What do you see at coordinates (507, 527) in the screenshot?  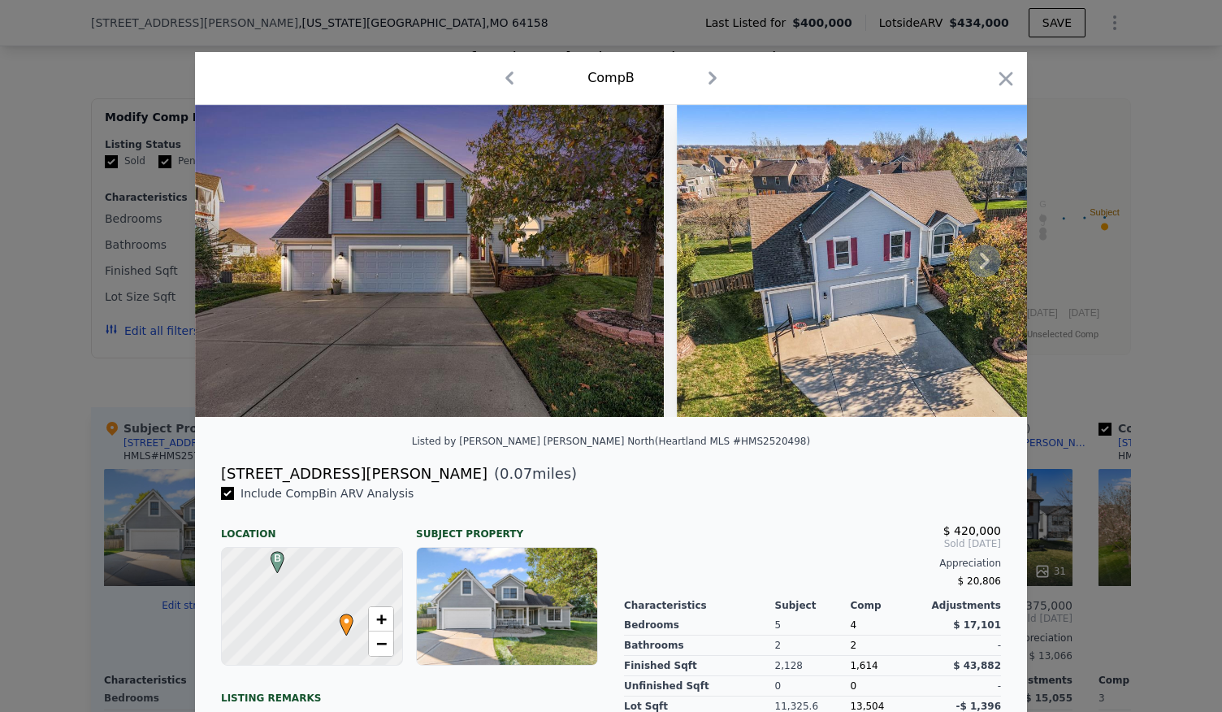 I see `div: Subject Property` at bounding box center [507, 527].